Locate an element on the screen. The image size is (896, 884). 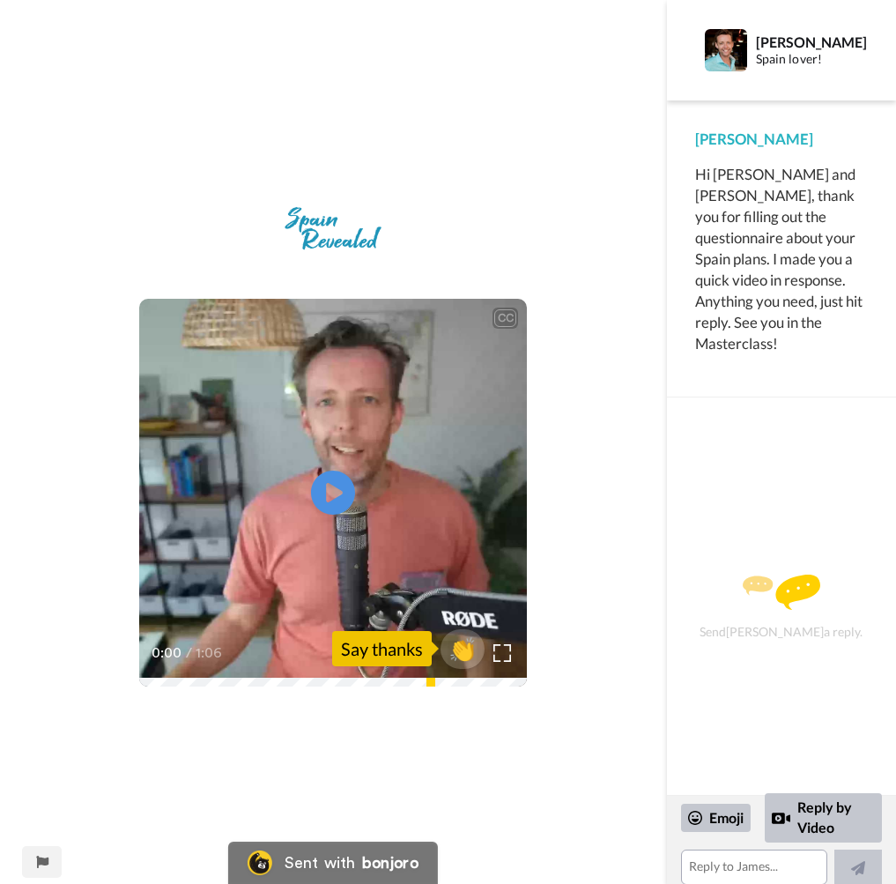
div: Say thanks is located at coordinates (382, 649).